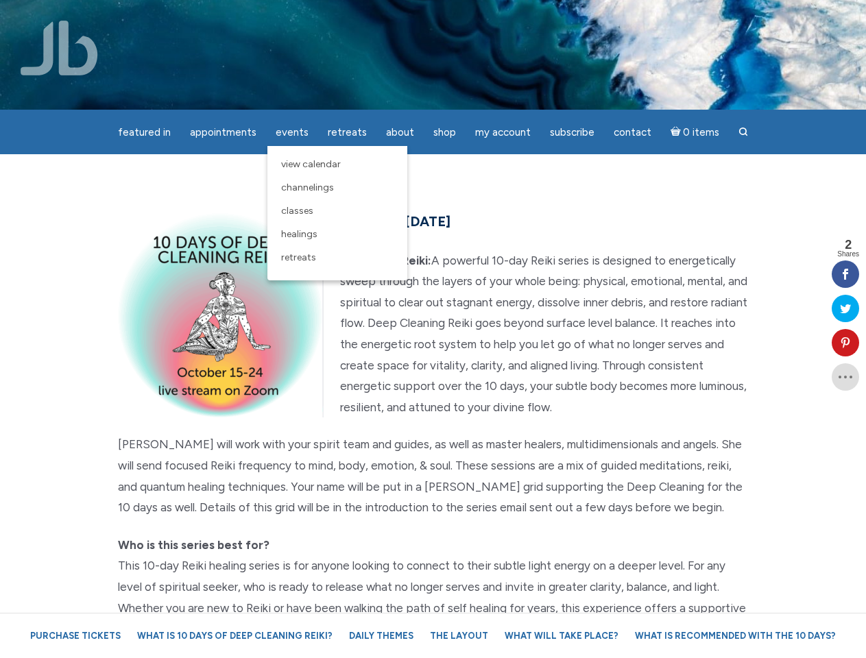 The width and height of the screenshot is (866, 658). What do you see at coordinates (292, 132) in the screenshot?
I see `a: Events` at bounding box center [292, 132].